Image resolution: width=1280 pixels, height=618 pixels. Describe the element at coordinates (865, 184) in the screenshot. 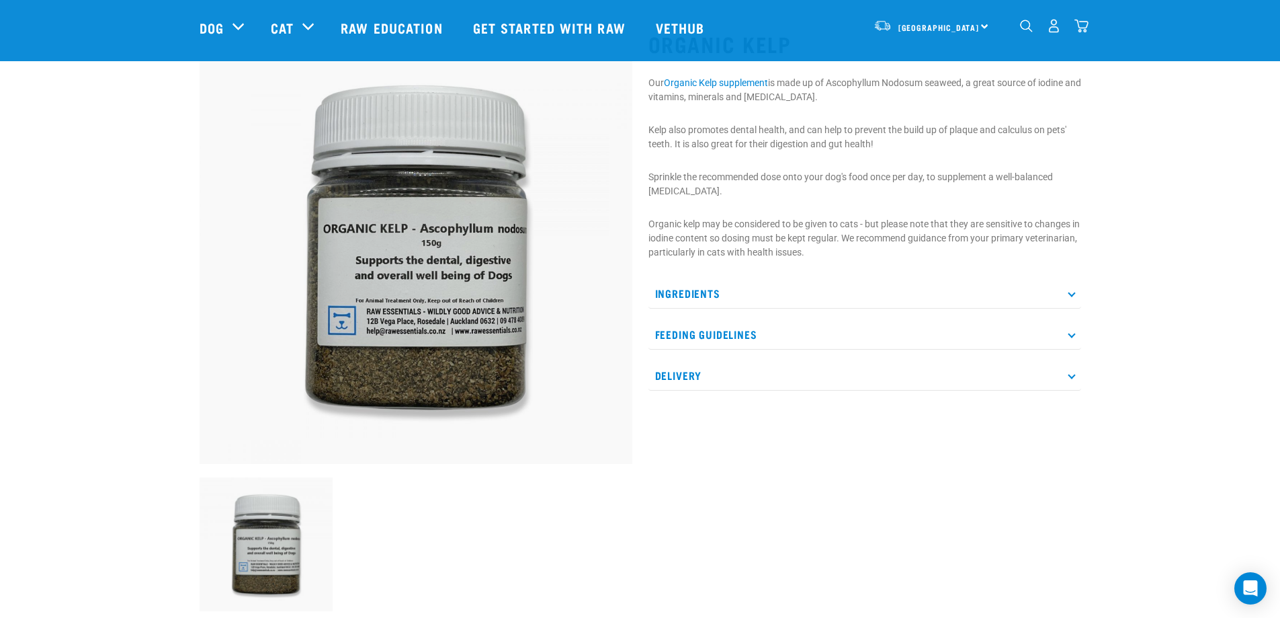

I see `p: Sprinkle the recommended dose onto your dog's food once per day, to supplement a well-balanced [M...` at that location.